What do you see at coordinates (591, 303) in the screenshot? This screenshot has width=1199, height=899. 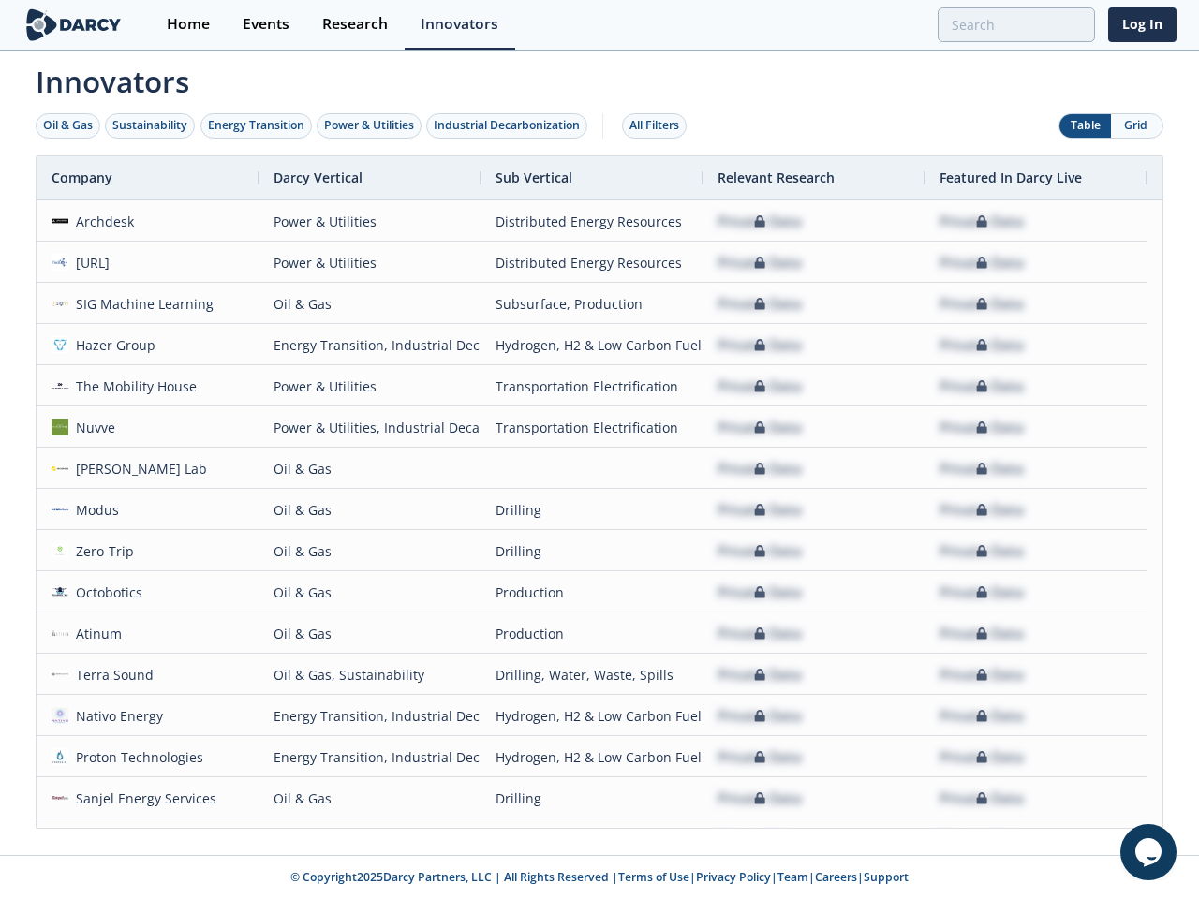 I see `div: Subsurface, Production` at bounding box center [591, 303].